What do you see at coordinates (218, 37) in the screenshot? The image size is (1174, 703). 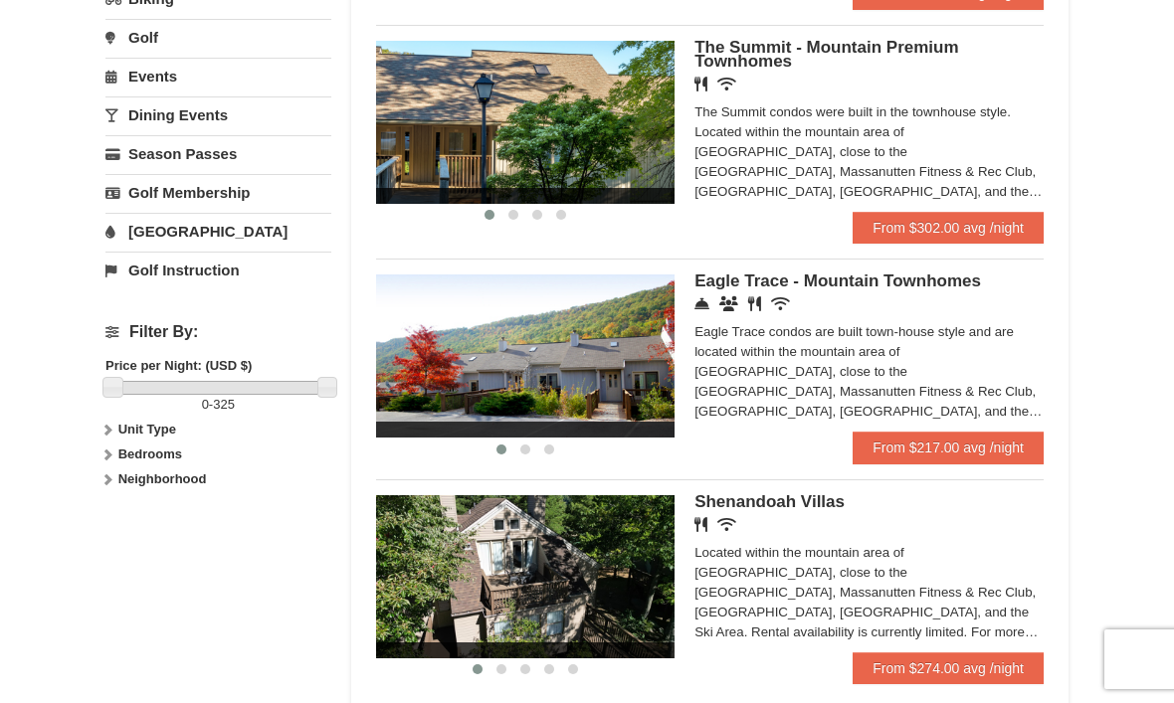 I see `a: Golf` at bounding box center [218, 37].